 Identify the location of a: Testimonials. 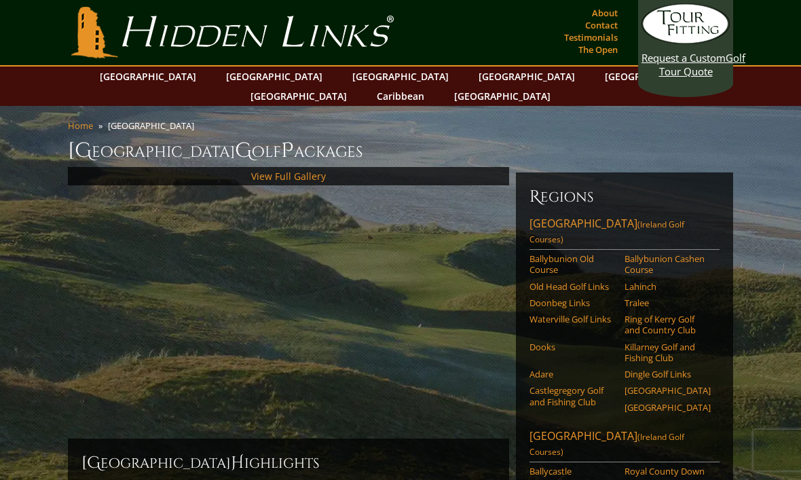
(591, 37).